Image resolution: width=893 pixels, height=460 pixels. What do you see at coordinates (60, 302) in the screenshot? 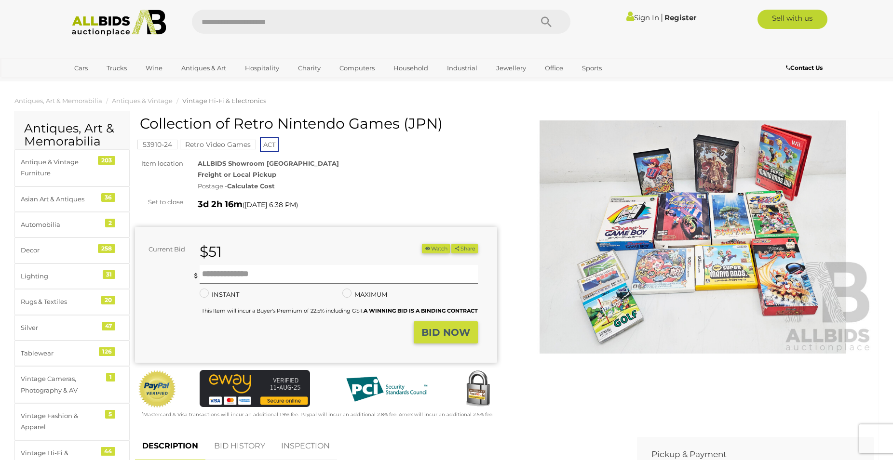
I see `div: Rugs & Textiles` at bounding box center [60, 302].